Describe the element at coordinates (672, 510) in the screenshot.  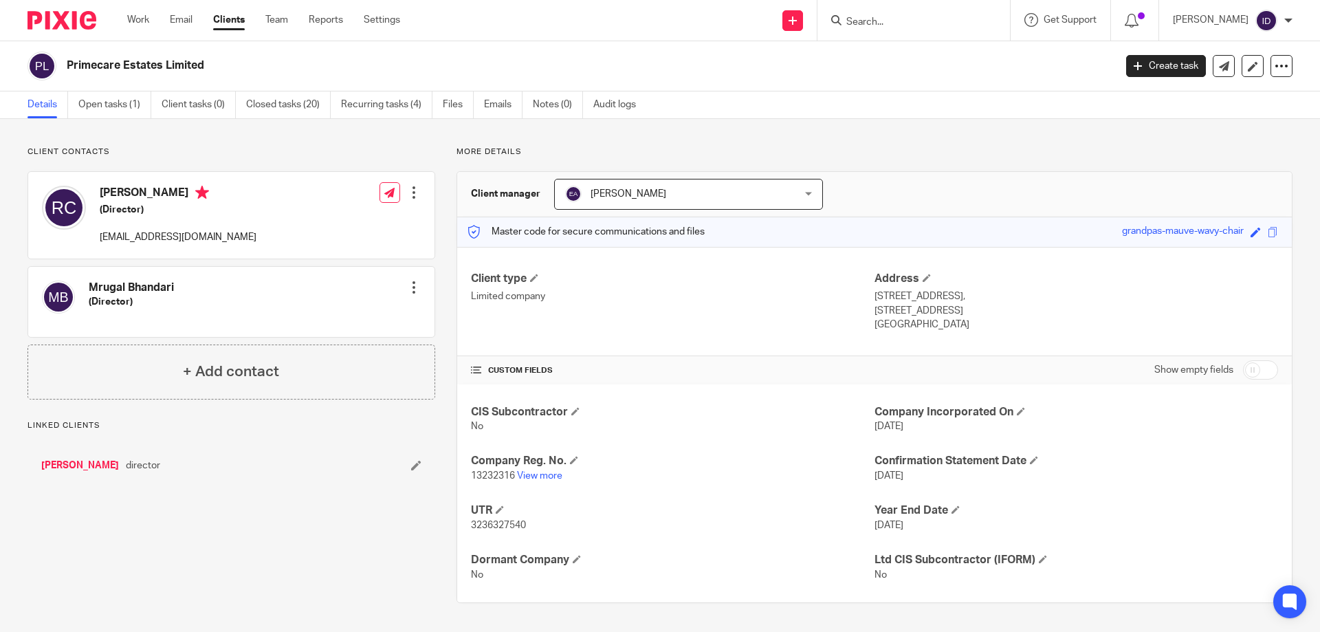
I see `h4: UTR` at that location.